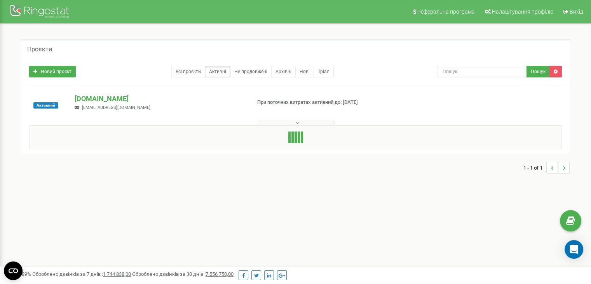 This screenshot has width=591, height=284. What do you see at coordinates (482, 71) in the screenshot?
I see `input: Пошук` at bounding box center [482, 71].